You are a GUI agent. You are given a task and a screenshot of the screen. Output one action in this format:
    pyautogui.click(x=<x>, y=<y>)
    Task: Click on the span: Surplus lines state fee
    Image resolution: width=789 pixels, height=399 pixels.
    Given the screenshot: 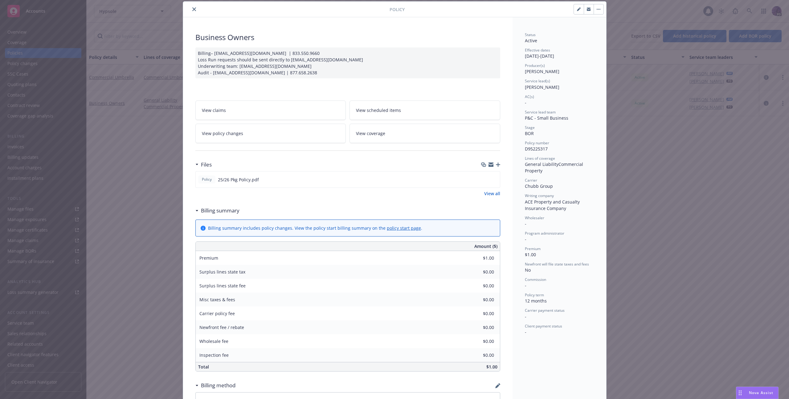 What is the action you would take?
    pyautogui.click(x=222, y=285)
    